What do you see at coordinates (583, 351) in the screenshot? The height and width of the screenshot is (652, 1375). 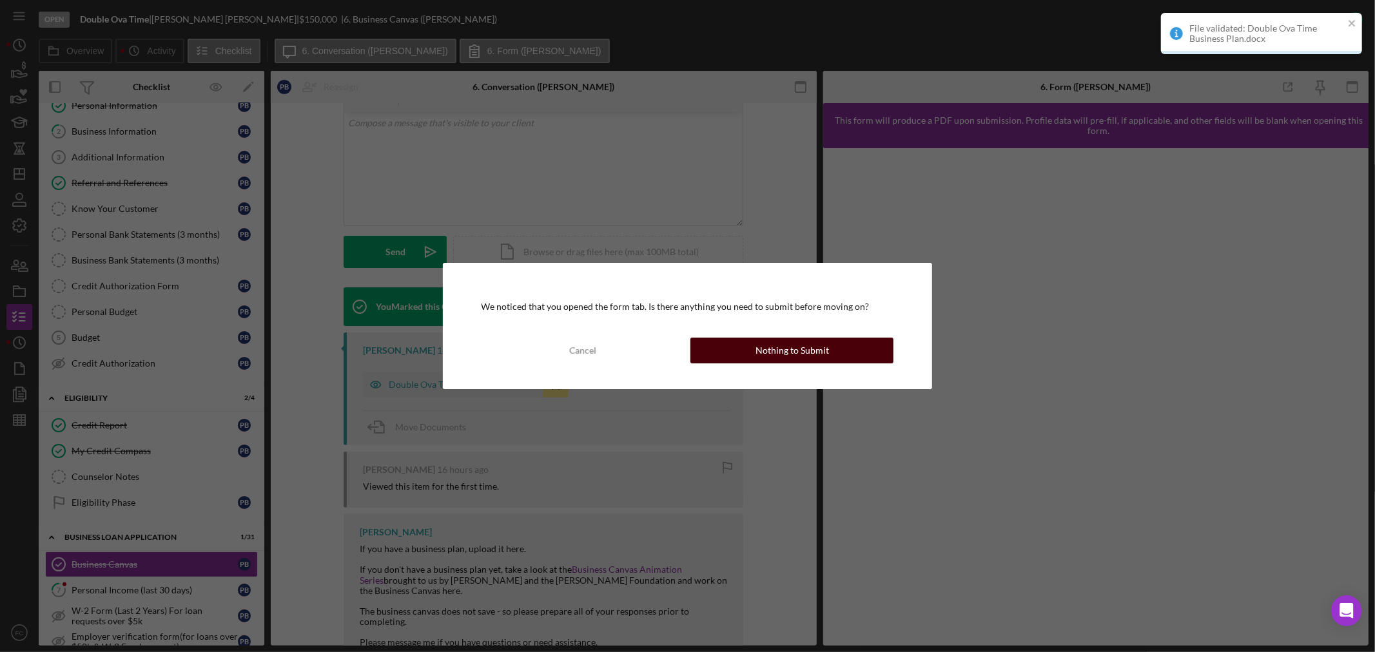 I see `button: Cancel` at bounding box center [583, 351].